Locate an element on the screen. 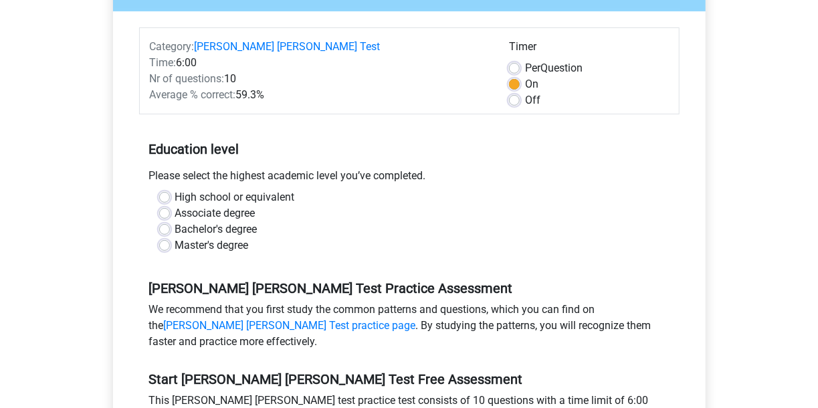 The width and height of the screenshot is (818, 408). h5: Education level is located at coordinates (409, 149).